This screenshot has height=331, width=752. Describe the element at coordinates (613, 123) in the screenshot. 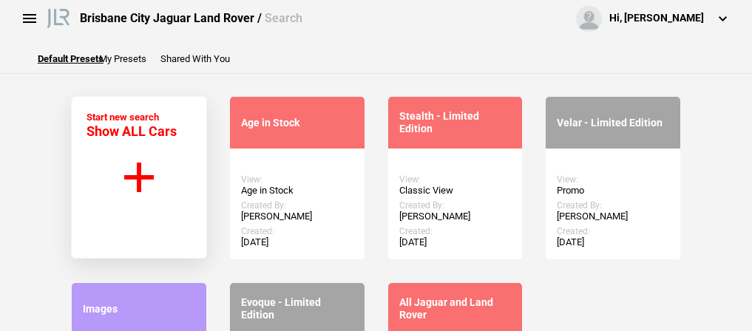

I see `div: Velar - Limited Edition` at that location.